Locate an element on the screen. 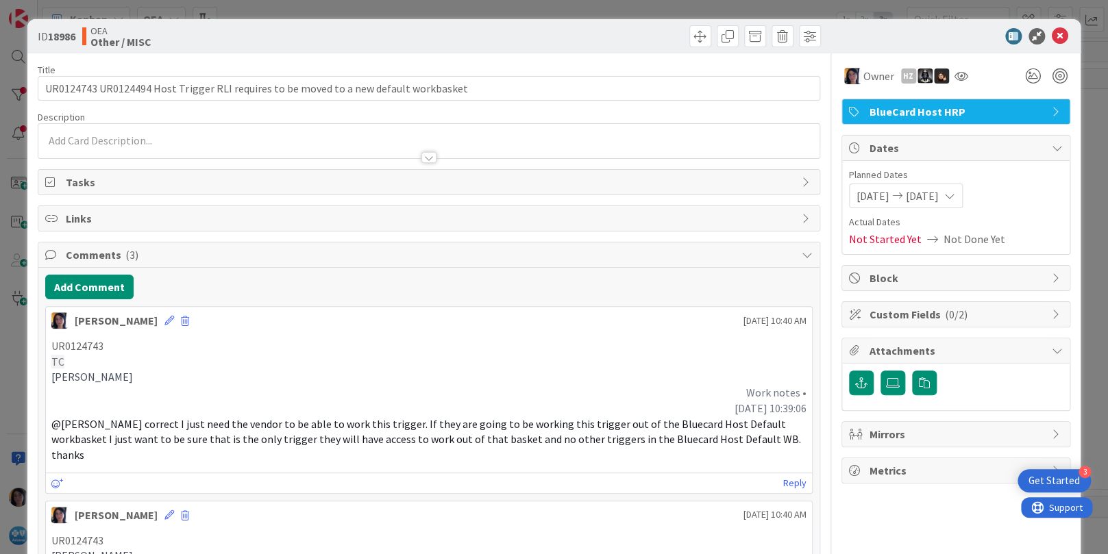 The image size is (1108, 554). span: Custom Fields is located at coordinates (957, 314).